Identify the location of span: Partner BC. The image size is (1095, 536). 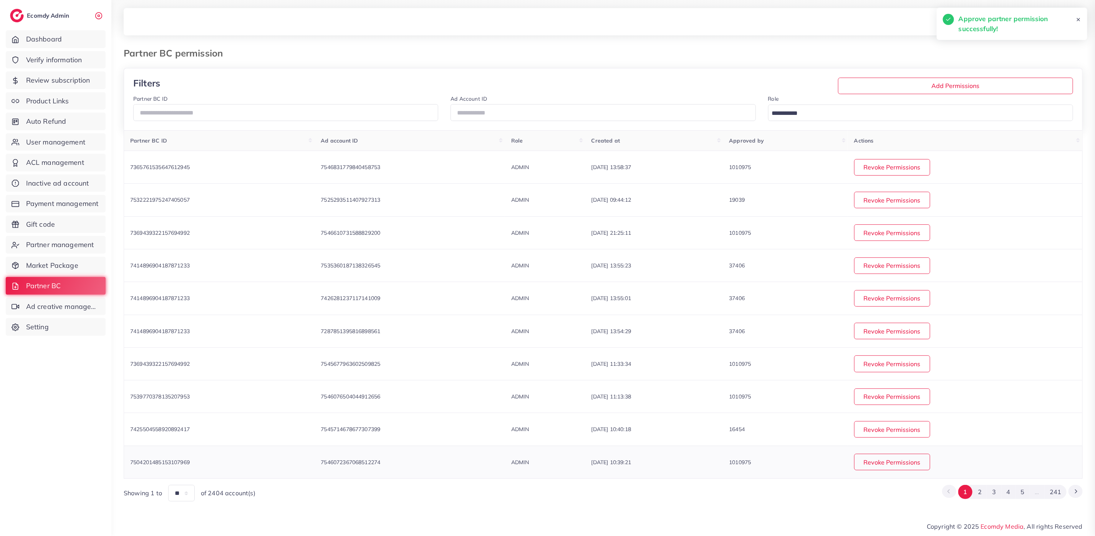
(43, 286).